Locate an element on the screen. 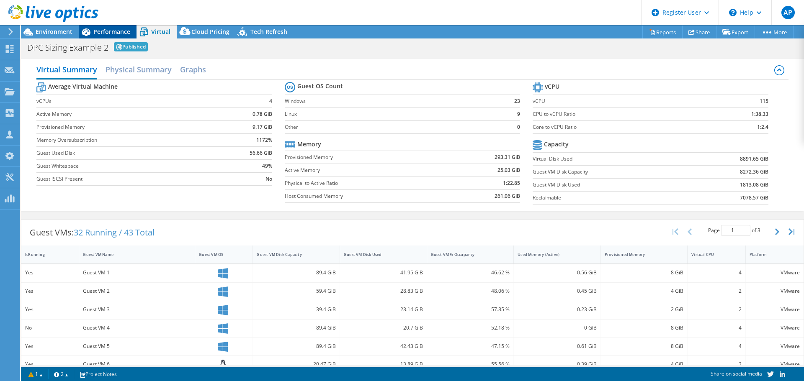 The width and height of the screenshot is (804, 381). b: 293.31 GiB is located at coordinates (507, 157).